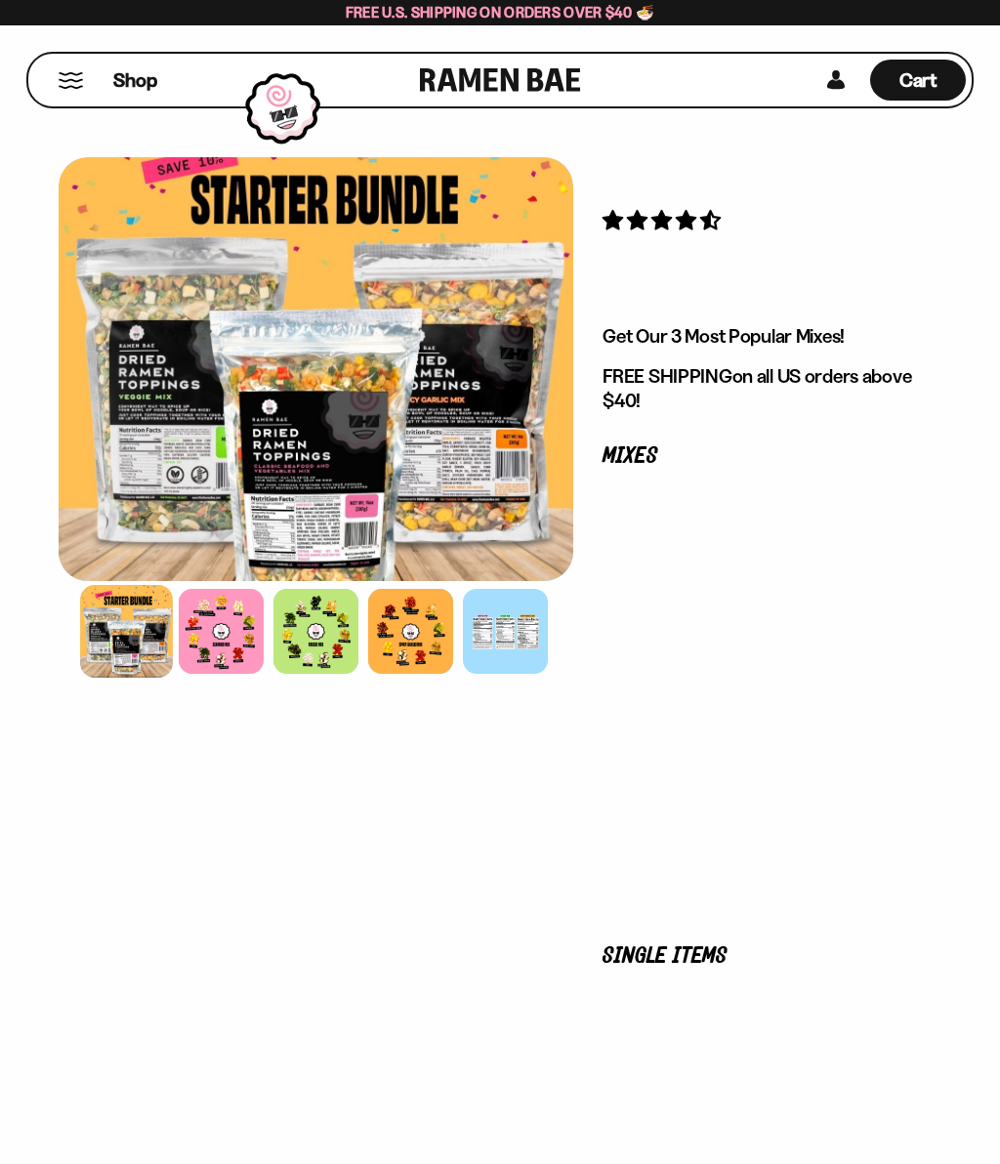  I want to click on strong: FREE SHIPPING, so click(667, 376).